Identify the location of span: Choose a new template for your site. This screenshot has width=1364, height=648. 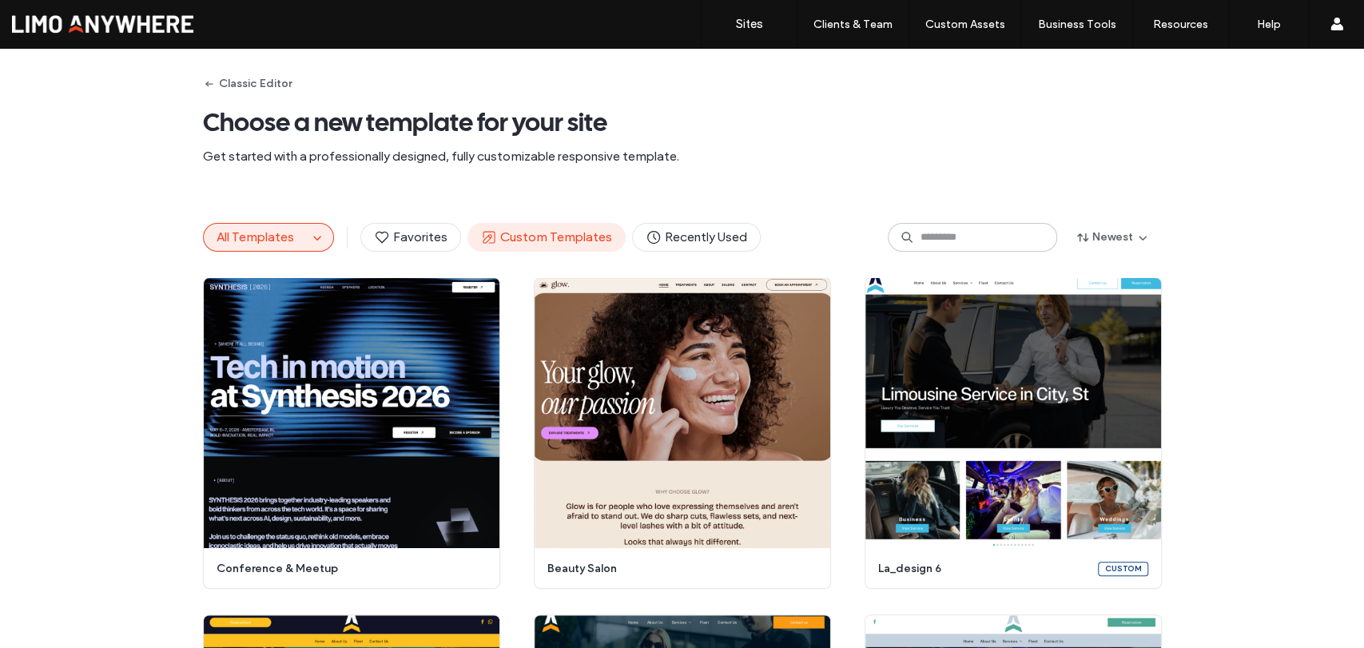
(682, 122).